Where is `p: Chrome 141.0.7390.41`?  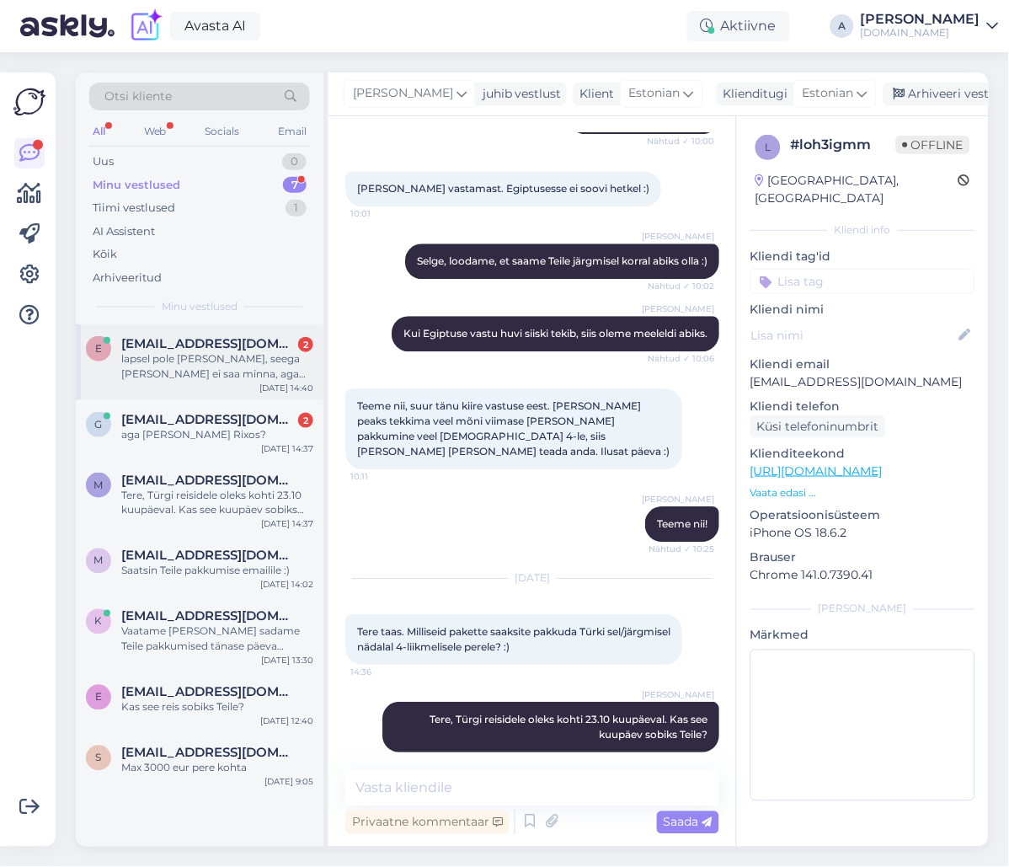 p: Chrome 141.0.7390.41 is located at coordinates (862, 575).